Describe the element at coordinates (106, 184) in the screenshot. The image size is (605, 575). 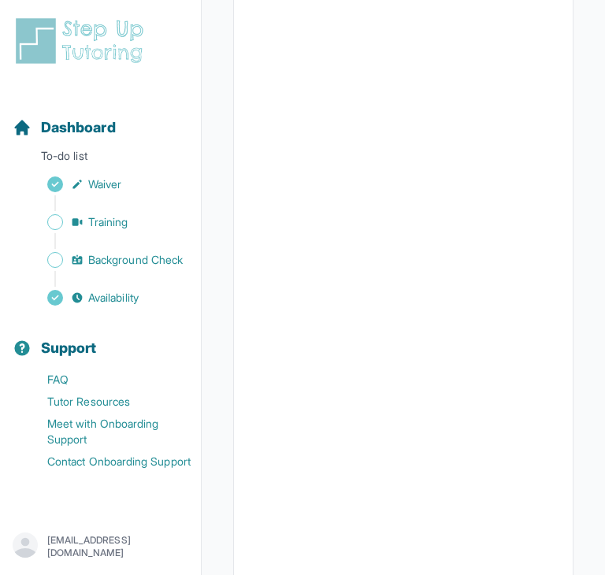
I see `a: Waiver` at that location.